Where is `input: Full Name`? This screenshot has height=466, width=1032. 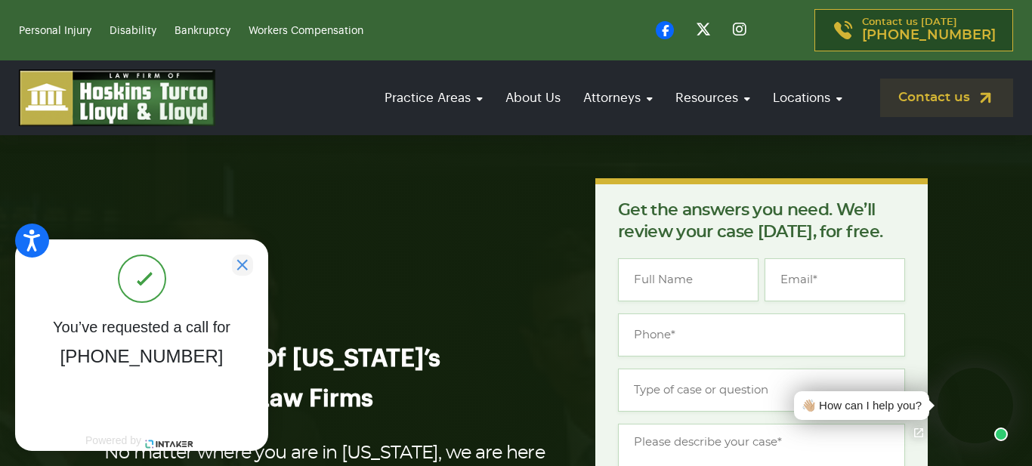
input: Full Name is located at coordinates (688, 279).